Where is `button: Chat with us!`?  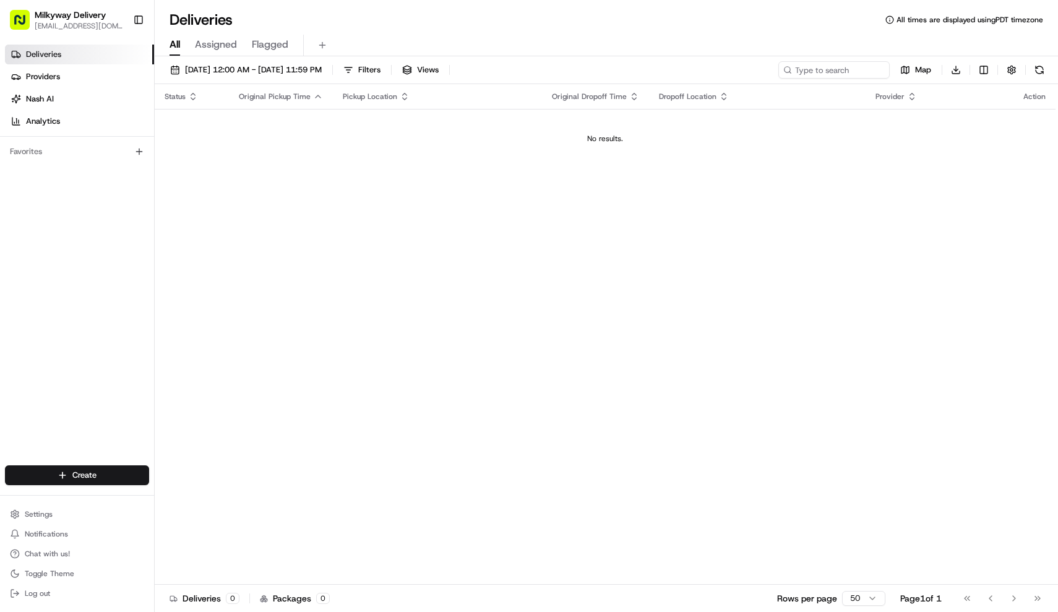 button: Chat with us! is located at coordinates (77, 554).